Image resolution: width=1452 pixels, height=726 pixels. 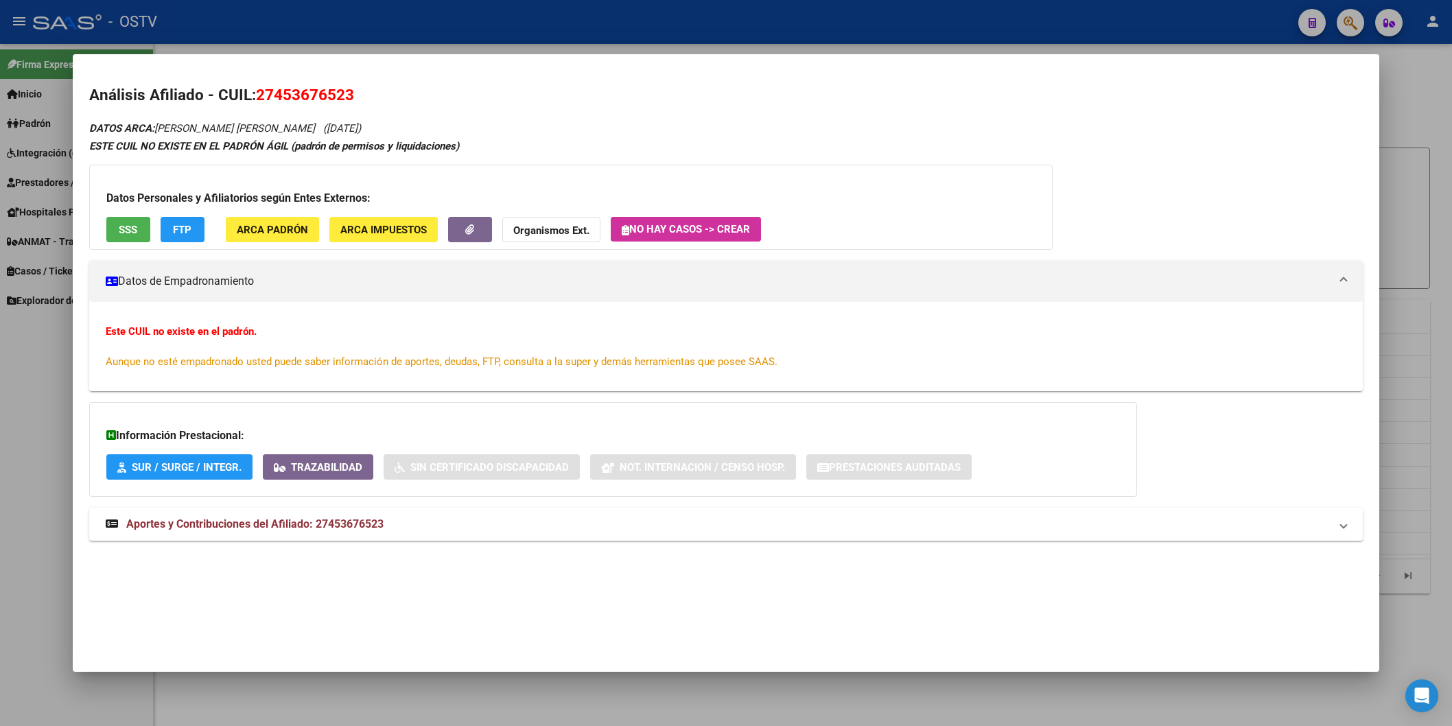 I want to click on button: Not. Internacion / Censo Hosp., so click(x=693, y=467).